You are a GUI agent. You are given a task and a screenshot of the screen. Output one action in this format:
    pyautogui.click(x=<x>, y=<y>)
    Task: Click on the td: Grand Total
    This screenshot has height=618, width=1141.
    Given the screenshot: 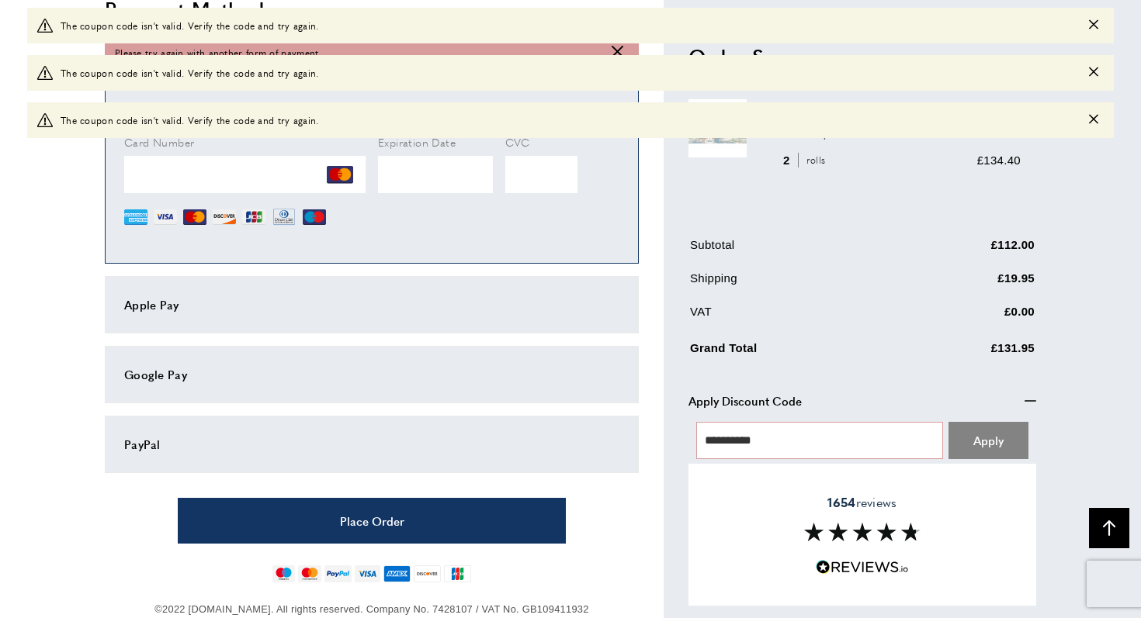 What is the action you would take?
    pyautogui.click(x=794, y=351)
    